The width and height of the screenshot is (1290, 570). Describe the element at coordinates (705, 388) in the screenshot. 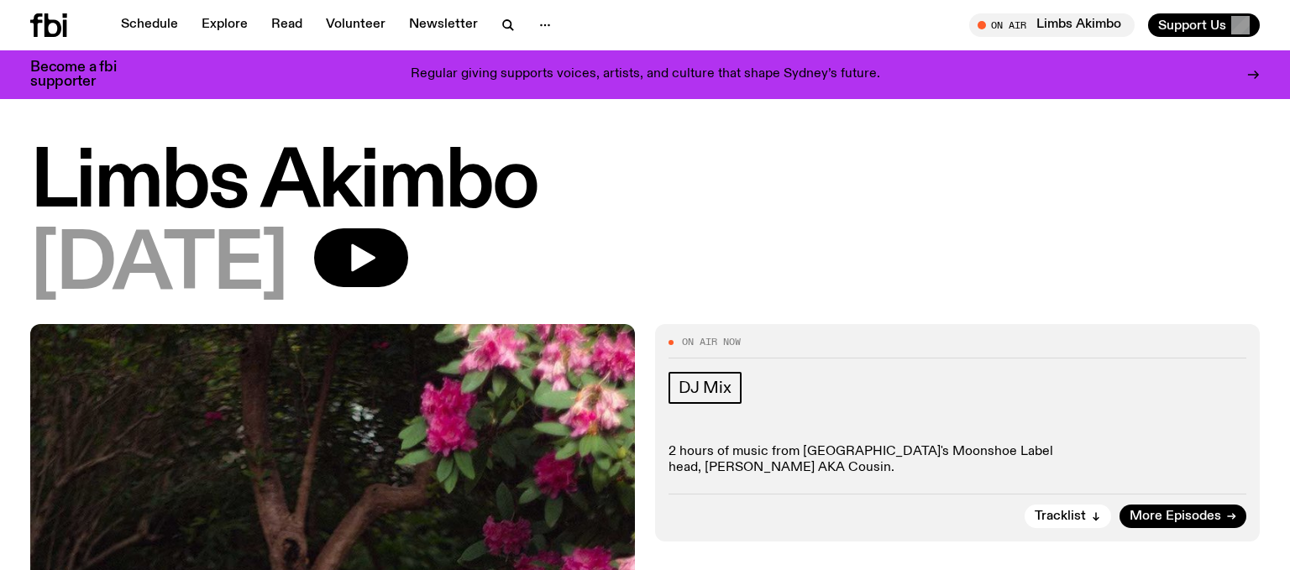

I see `a: DJ Mix` at that location.